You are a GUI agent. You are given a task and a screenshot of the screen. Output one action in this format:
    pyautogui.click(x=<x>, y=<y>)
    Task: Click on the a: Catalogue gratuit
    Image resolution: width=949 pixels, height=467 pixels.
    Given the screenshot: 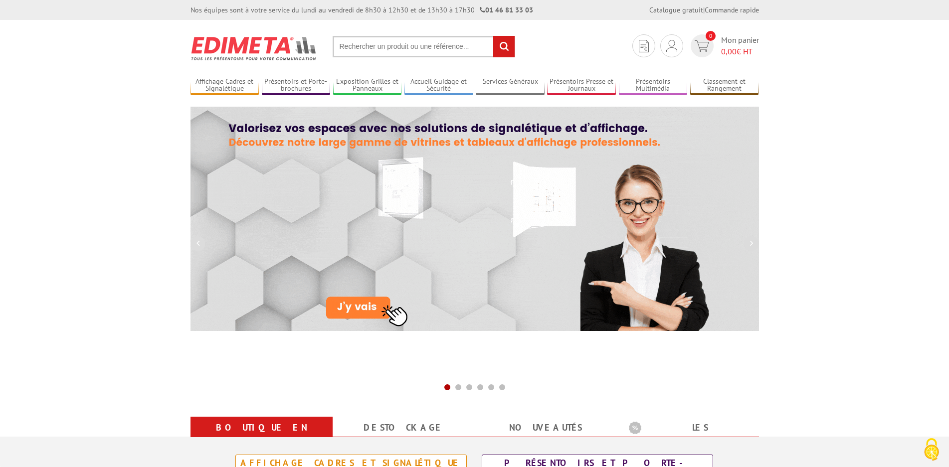 What is the action you would take?
    pyautogui.click(x=676, y=10)
    